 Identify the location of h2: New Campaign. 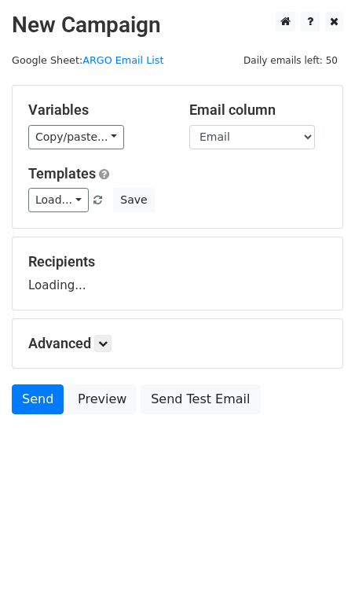
(178, 25).